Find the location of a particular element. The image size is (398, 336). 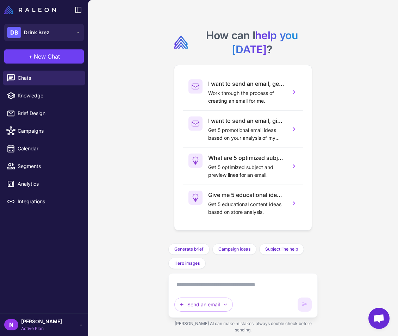

span: Active Plan is located at coordinates (42, 328).